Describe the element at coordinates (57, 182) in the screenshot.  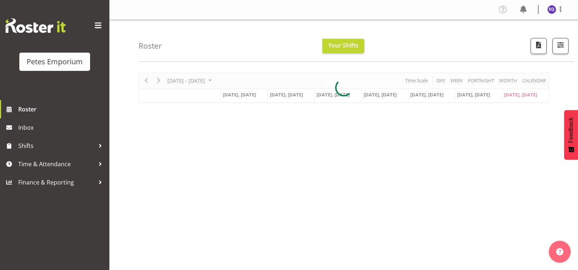
I see `span: Finance & Reporting` at that location.